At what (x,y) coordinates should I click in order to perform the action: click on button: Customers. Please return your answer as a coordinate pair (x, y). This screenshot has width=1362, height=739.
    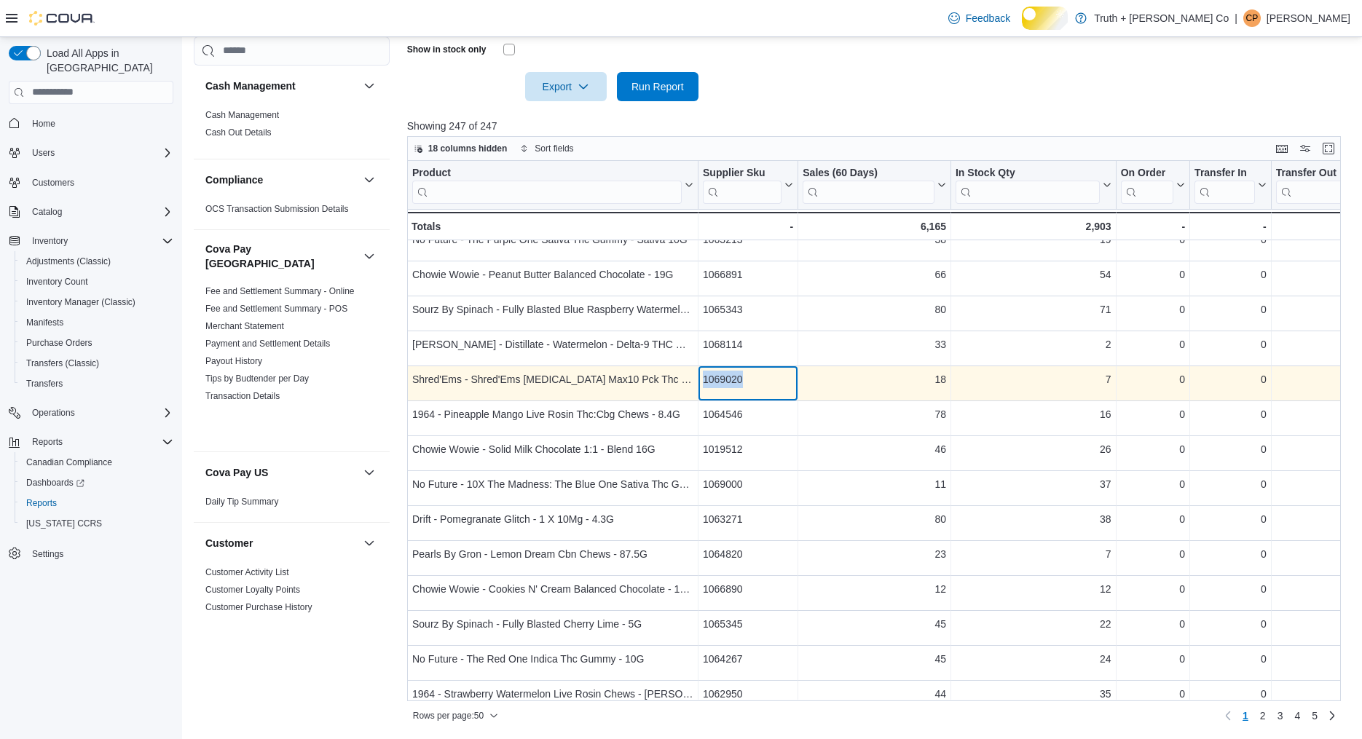
    Looking at the image, I should click on (91, 182).